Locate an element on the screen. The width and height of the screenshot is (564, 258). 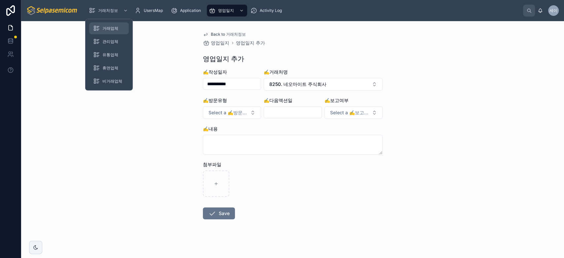
a: UsersMap is located at coordinates (150, 11).